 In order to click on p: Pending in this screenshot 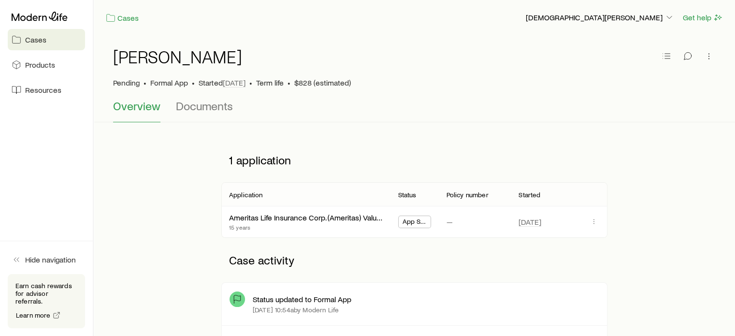, I will do `click(126, 83)`.